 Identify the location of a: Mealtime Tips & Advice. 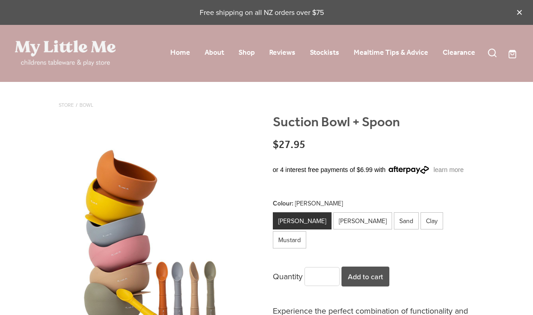
(391, 52).